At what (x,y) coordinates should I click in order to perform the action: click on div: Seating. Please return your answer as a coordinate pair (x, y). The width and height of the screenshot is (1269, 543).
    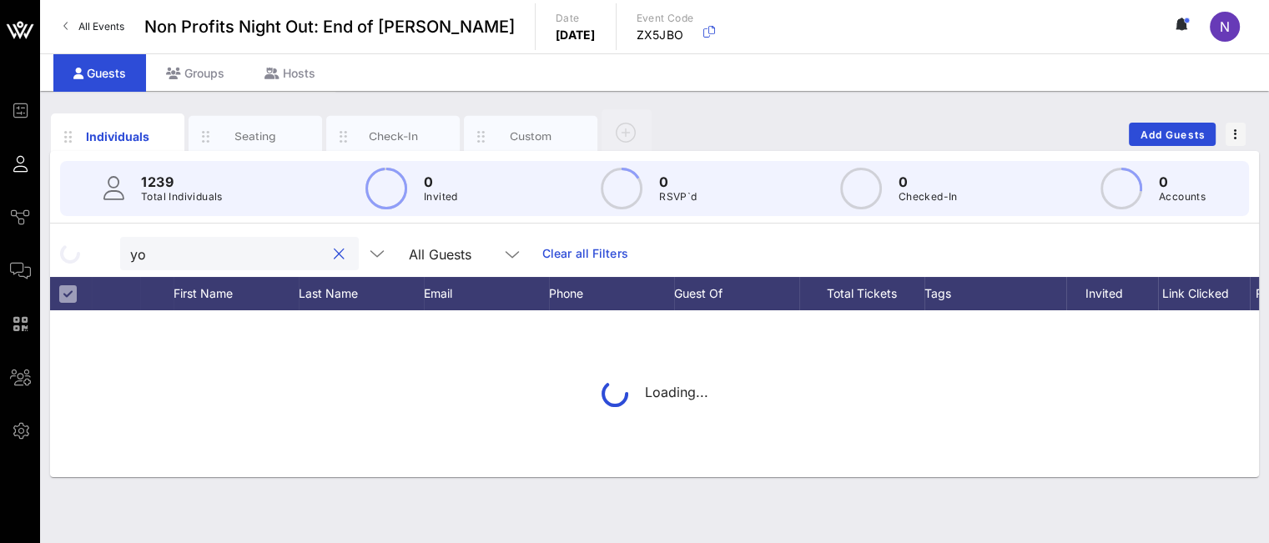
    Looking at the image, I should click on (255, 136).